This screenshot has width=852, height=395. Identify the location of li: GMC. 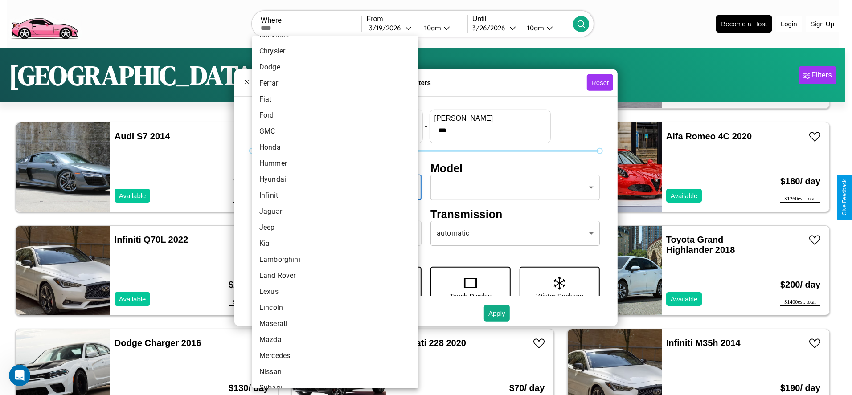
(335, 131).